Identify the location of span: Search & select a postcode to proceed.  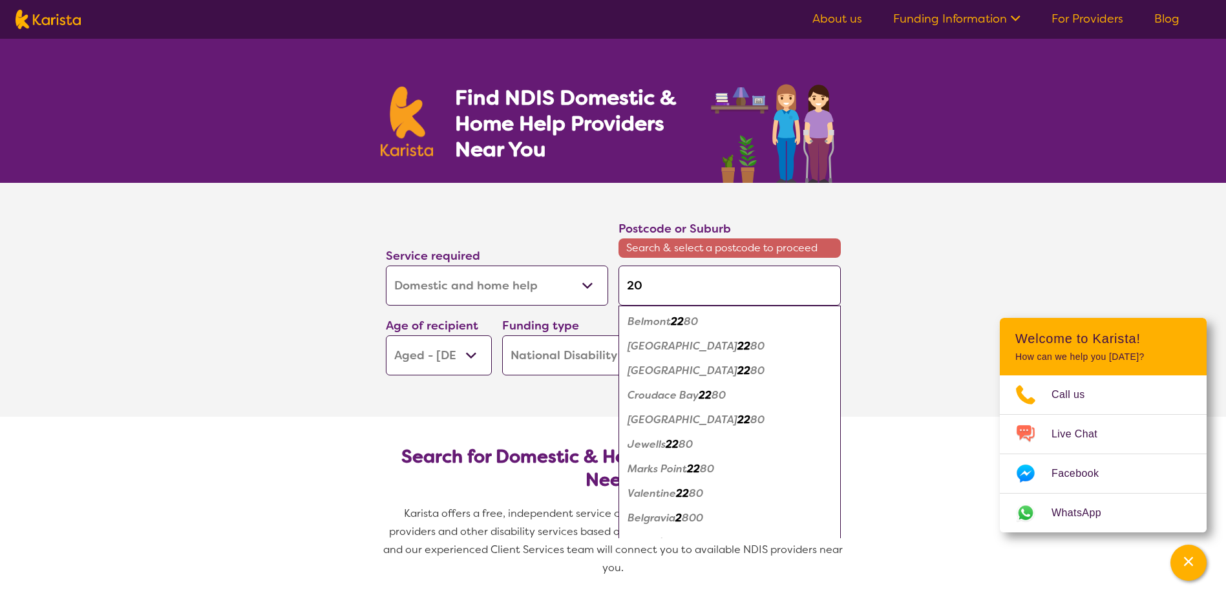
(729, 248).